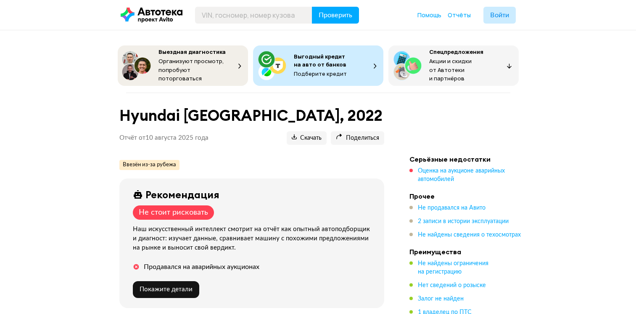 This screenshot has width=636, height=314. Describe the element at coordinates (453, 267) in the screenshot. I see `span: Не найдены ограничения на регистрацию` at that location.